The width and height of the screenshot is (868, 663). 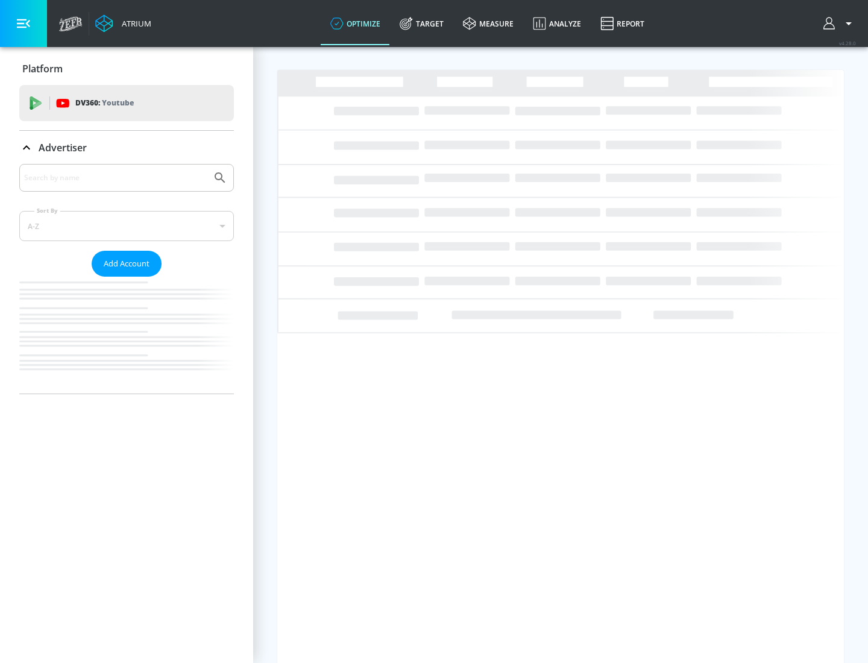 I want to click on a: measure, so click(x=488, y=24).